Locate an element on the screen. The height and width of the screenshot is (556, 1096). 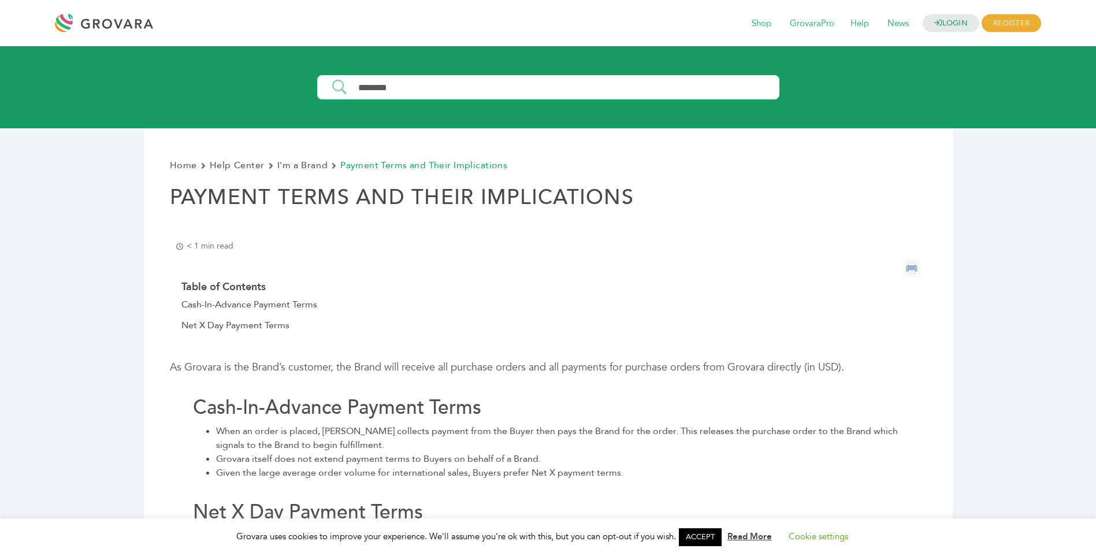
a: Help Center is located at coordinates (237, 165).